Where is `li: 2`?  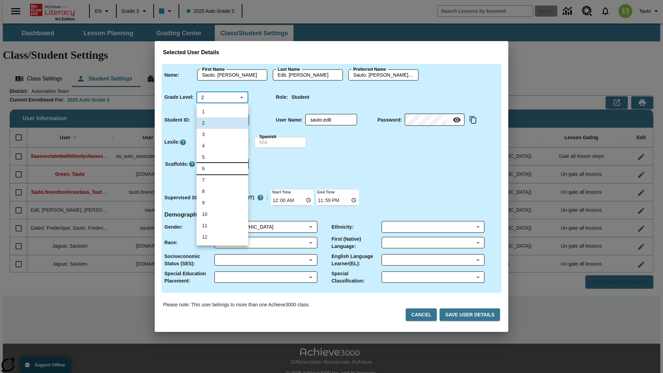
li: 2 is located at coordinates (222, 123).